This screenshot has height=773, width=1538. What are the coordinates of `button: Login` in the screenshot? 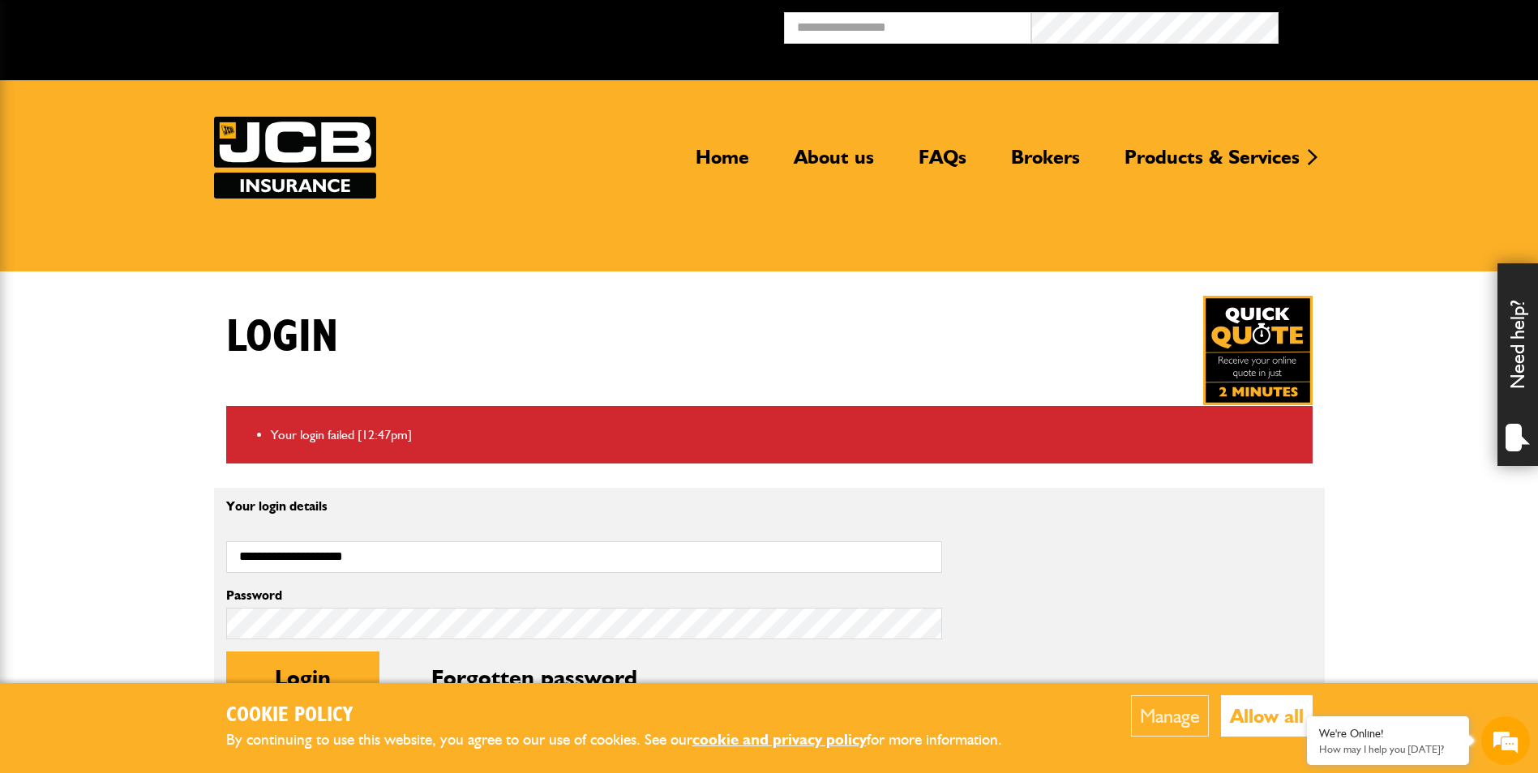 It's located at (302, 678).